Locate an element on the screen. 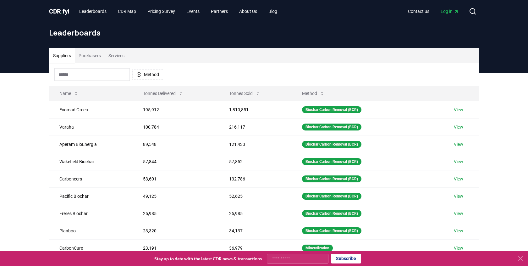 The height and width of the screenshot is (266, 528). td: 34,137 is located at coordinates (256, 230).